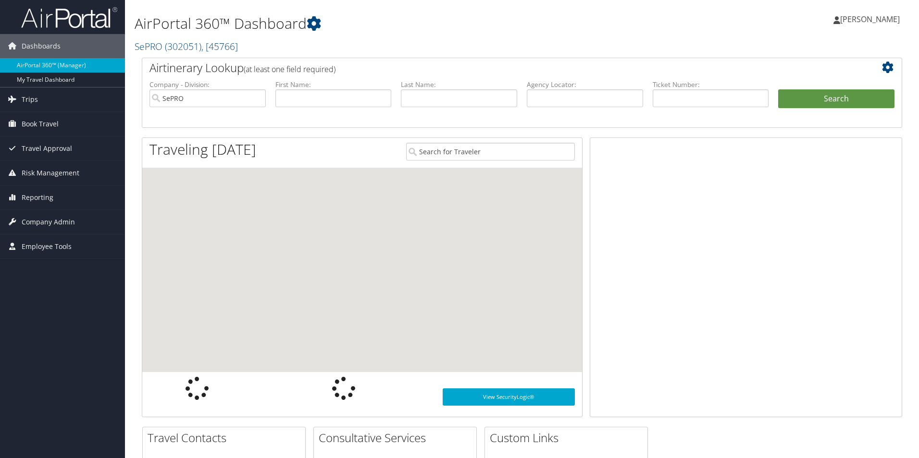 This screenshot has height=458, width=919. What do you see at coordinates (509, 397) in the screenshot?
I see `a: View SecurityLogic®` at bounding box center [509, 397].